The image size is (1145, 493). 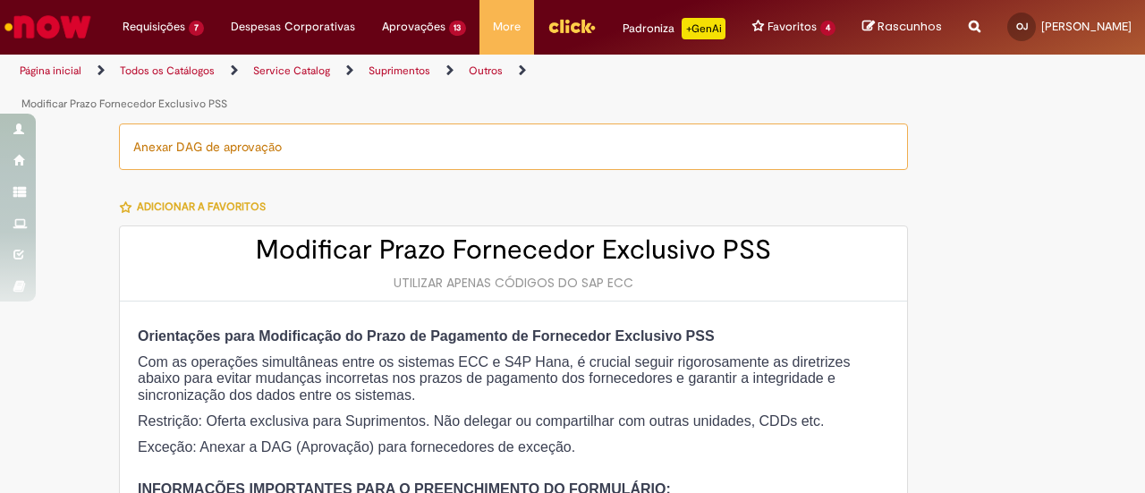 I want to click on p: Com as operações simultâneas entre os sistemas ECC e S4P Hana, é crucial seguir rigorosamente as ..., so click(x=513, y=378).